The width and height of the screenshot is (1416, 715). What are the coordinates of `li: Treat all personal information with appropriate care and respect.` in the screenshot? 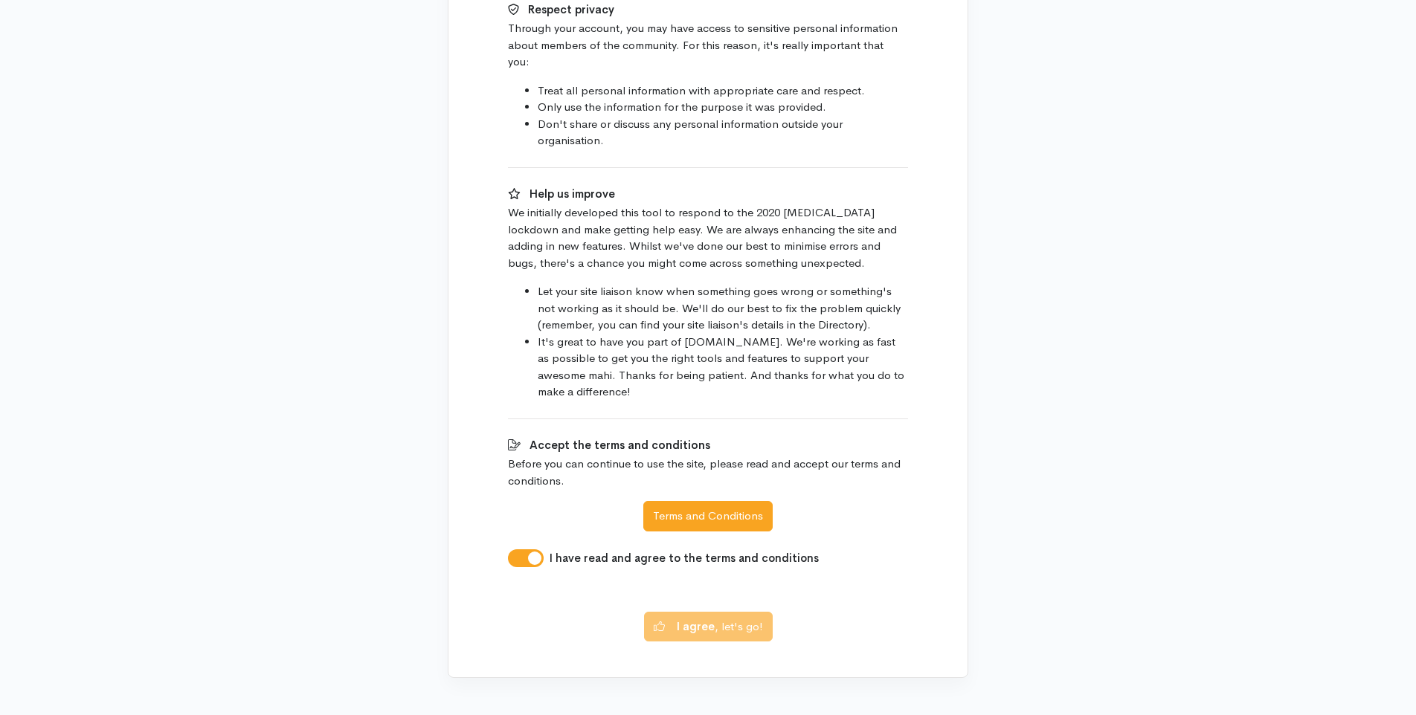 It's located at (723, 91).